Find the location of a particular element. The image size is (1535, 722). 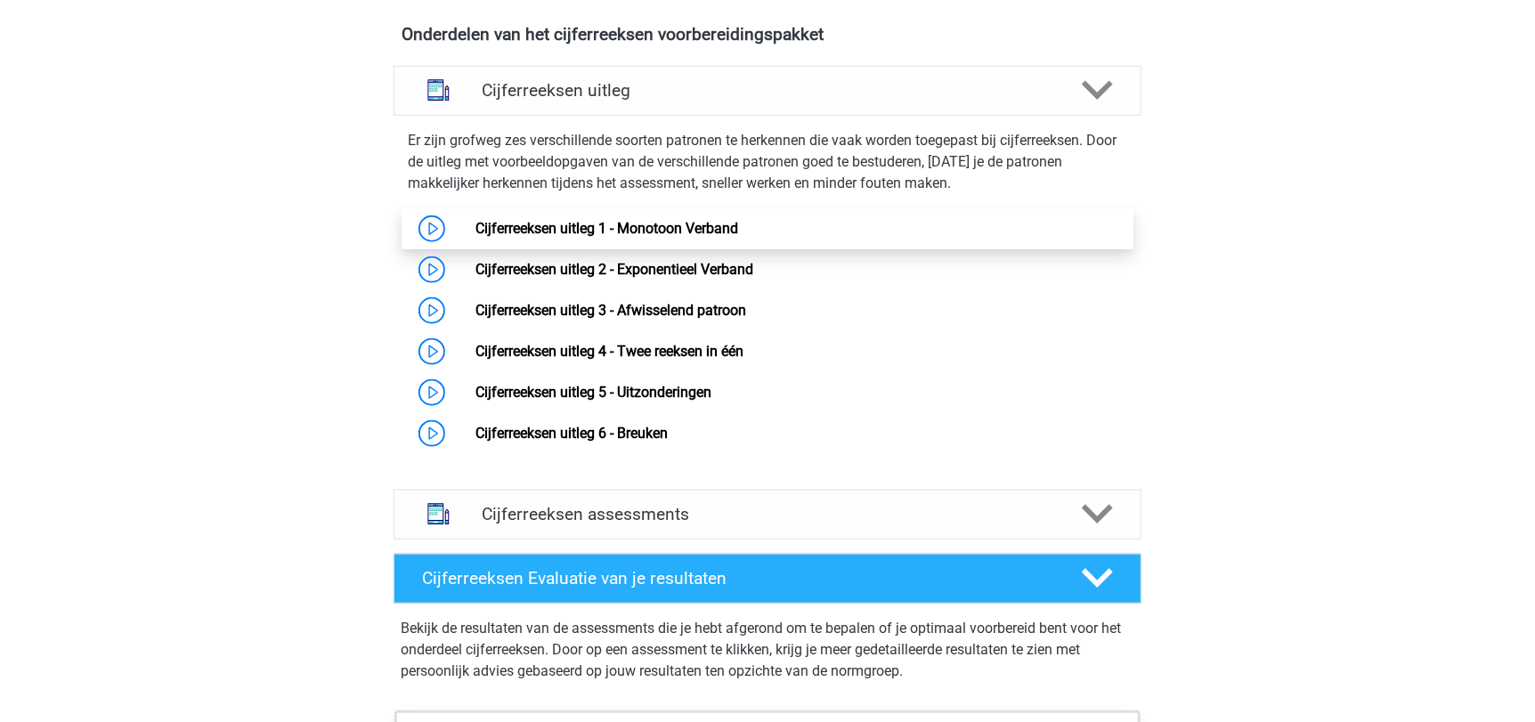

a: Cijferreeksen uitleg 3 - Afwisselend patroon is located at coordinates (611, 310).